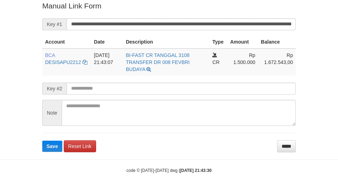 The height and width of the screenshot is (180, 338). Describe the element at coordinates (52, 146) in the screenshot. I see `span: Save` at that location.